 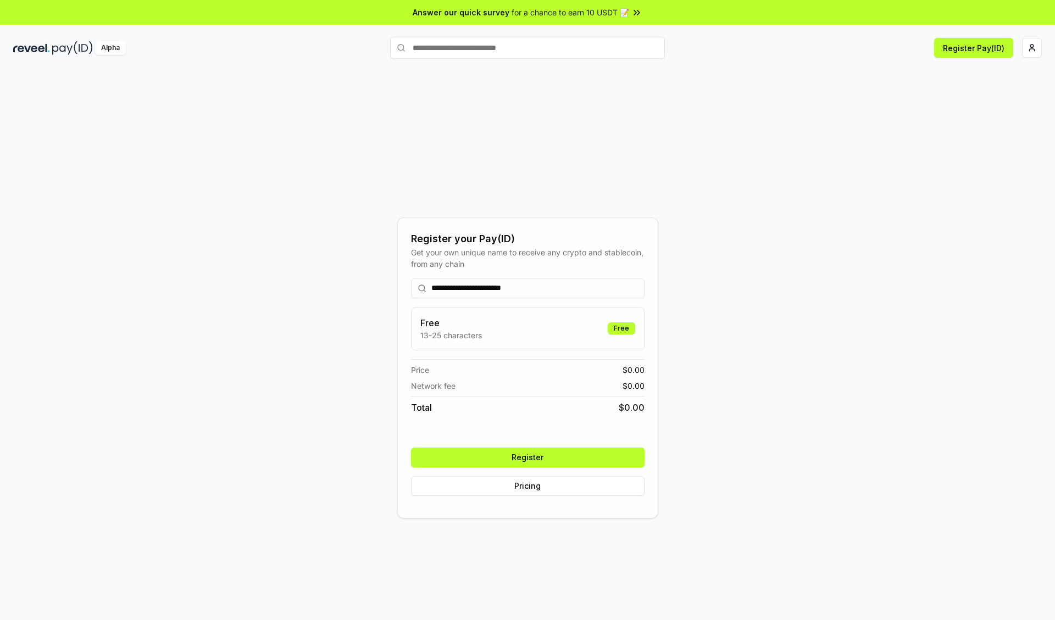 I want to click on button: Register, so click(x=527, y=458).